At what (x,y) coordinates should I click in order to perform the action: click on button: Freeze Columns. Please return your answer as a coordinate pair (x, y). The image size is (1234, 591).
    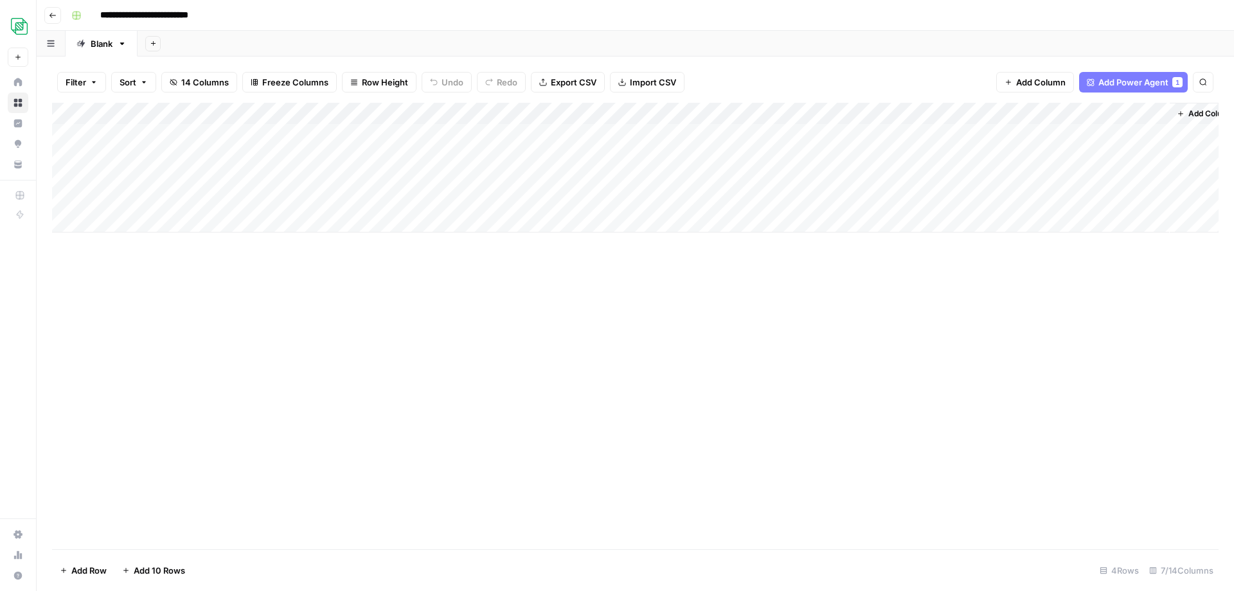
    Looking at the image, I should click on (289, 82).